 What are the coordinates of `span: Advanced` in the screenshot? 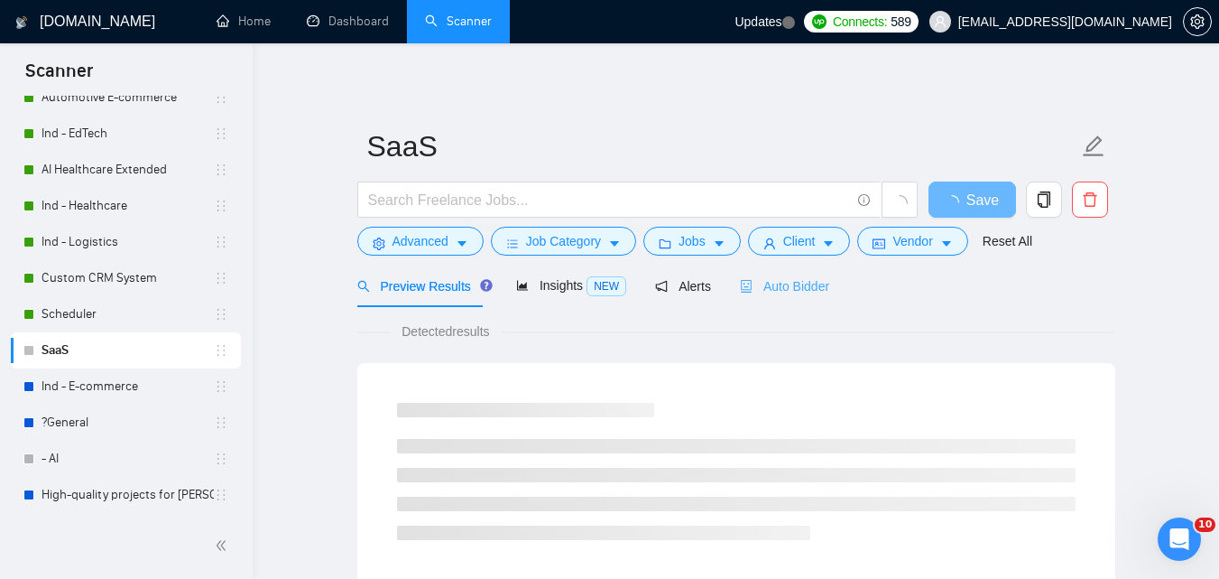 It's located at (421, 241).